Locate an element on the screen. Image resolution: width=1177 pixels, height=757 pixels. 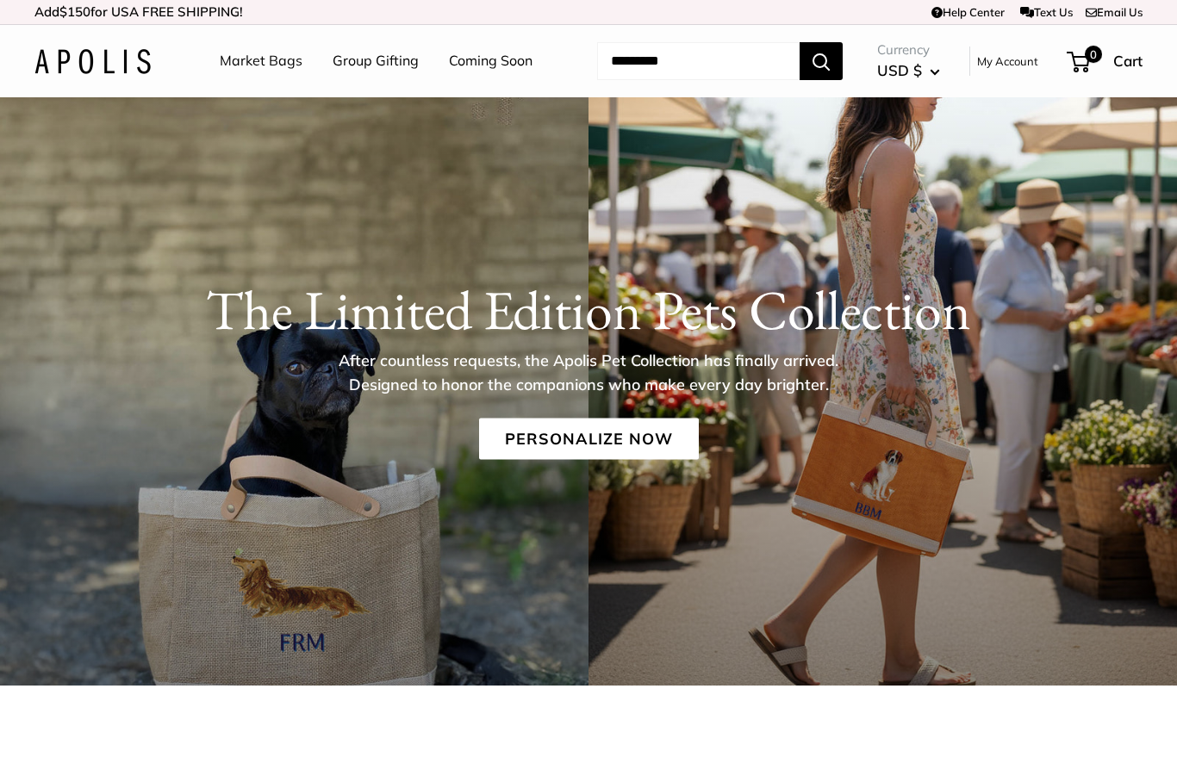
img: Apolis is located at coordinates (92, 61).